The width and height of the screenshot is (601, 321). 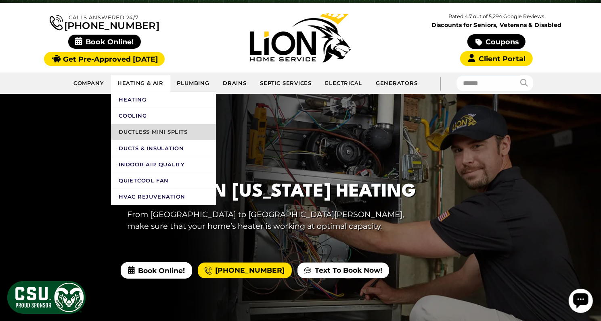 I want to click on a: Text To Book Now!, so click(x=343, y=271).